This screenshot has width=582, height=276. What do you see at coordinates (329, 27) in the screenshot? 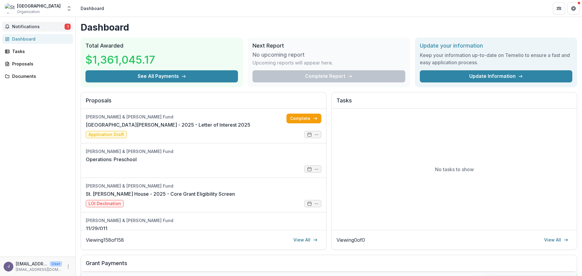
I see `h1: Dashboard` at bounding box center [329, 27].